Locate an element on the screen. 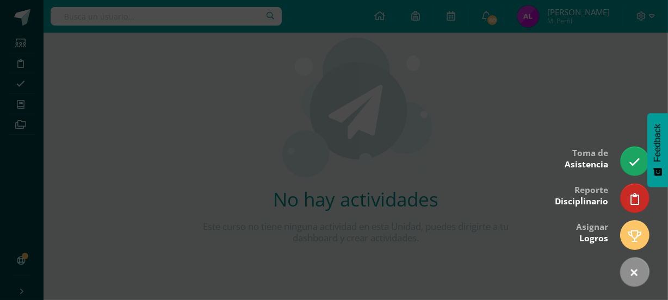 The image size is (668, 300). div: Reporte is located at coordinates (581, 195).